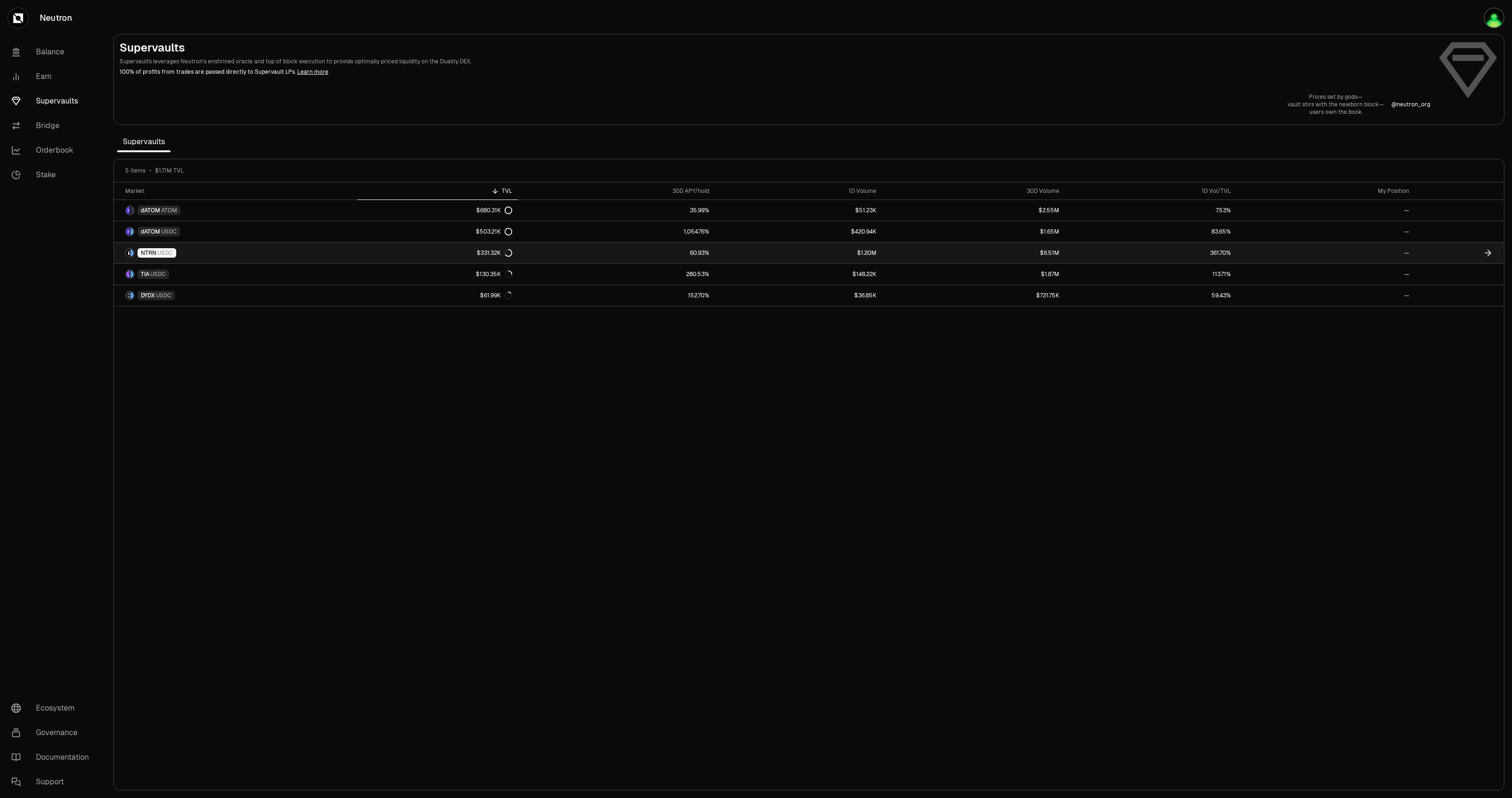 The width and height of the screenshot is (1512, 798). Describe the element at coordinates (145, 274) in the screenshot. I see `span: TIA` at that location.